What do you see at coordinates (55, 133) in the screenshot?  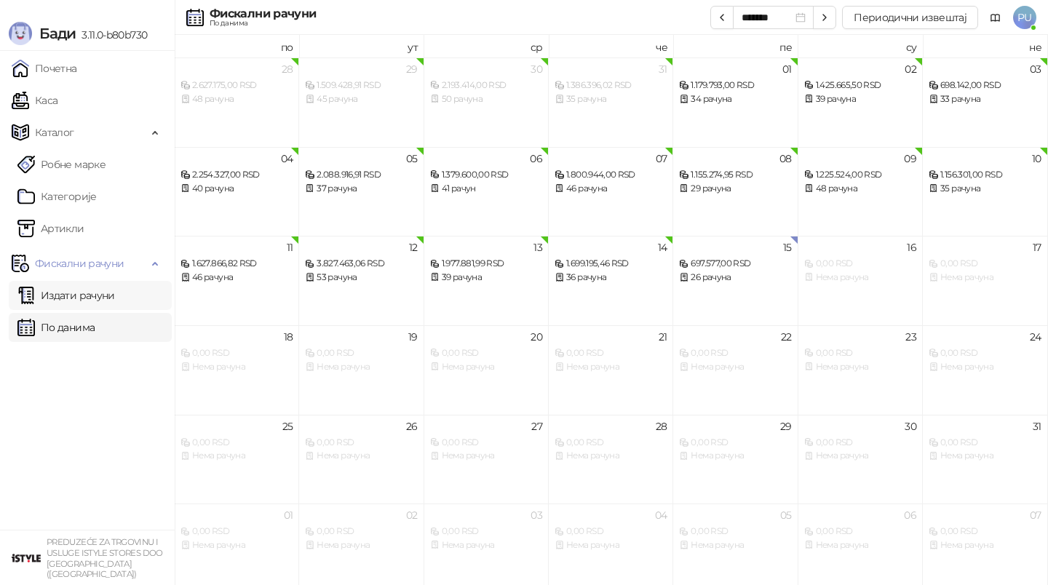 I see `span: Каталог` at bounding box center [55, 133].